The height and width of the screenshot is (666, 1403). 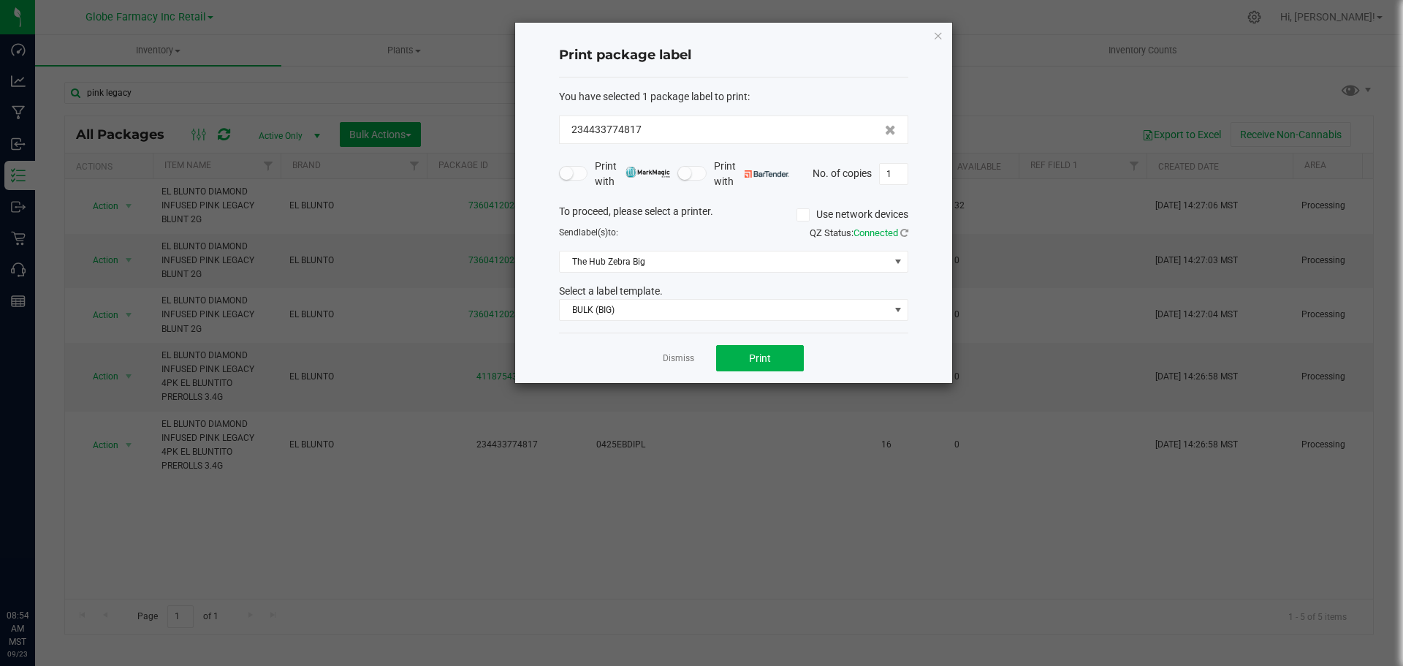 I want to click on span: 234433774817, so click(x=606, y=129).